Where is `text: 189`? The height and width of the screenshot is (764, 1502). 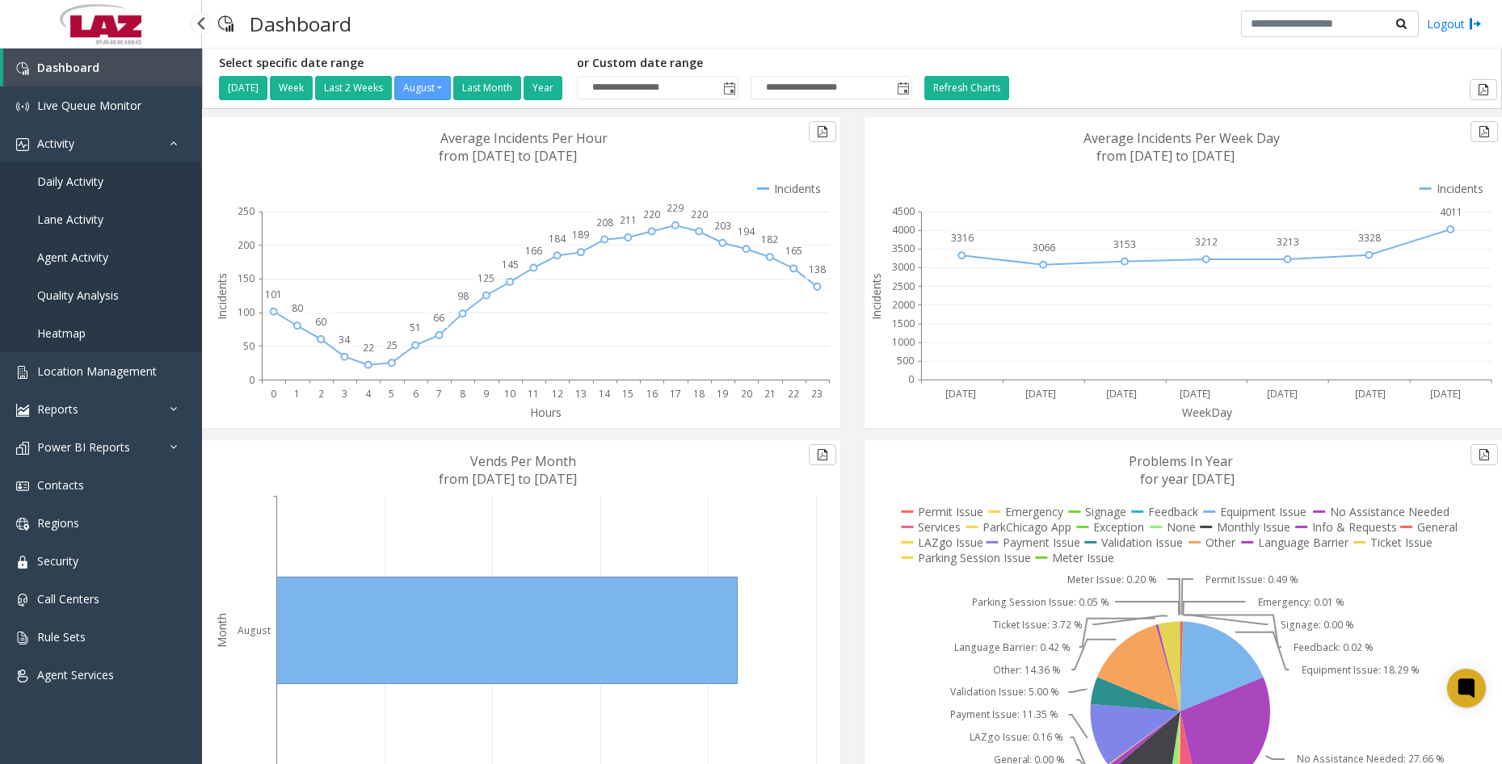
text: 189 is located at coordinates (580, 234).